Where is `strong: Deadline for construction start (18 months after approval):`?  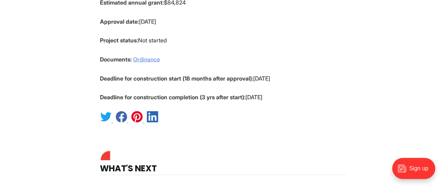
strong: Deadline for construction start (18 months after approval): is located at coordinates (177, 78).